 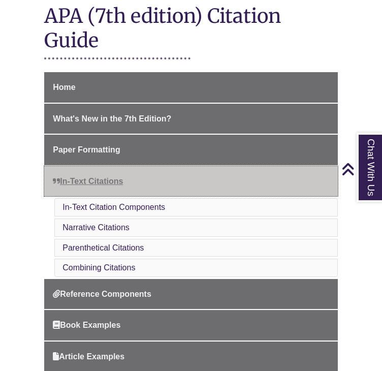 What do you see at coordinates (191, 150) in the screenshot?
I see `a: Paper Formatting` at bounding box center [191, 150].